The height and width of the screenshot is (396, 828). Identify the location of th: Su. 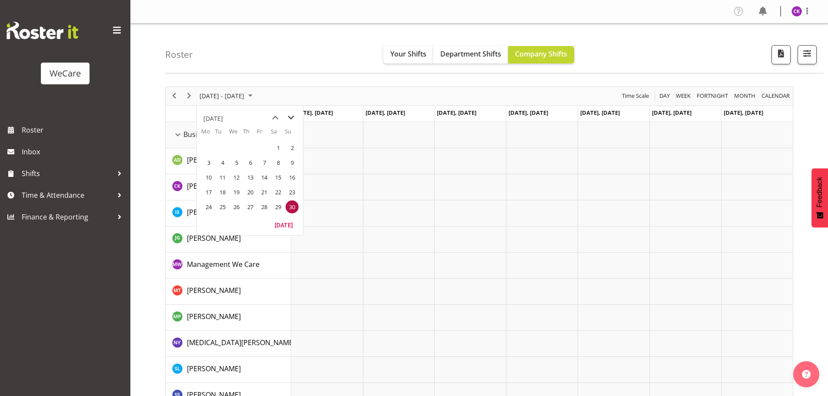
(291, 134).